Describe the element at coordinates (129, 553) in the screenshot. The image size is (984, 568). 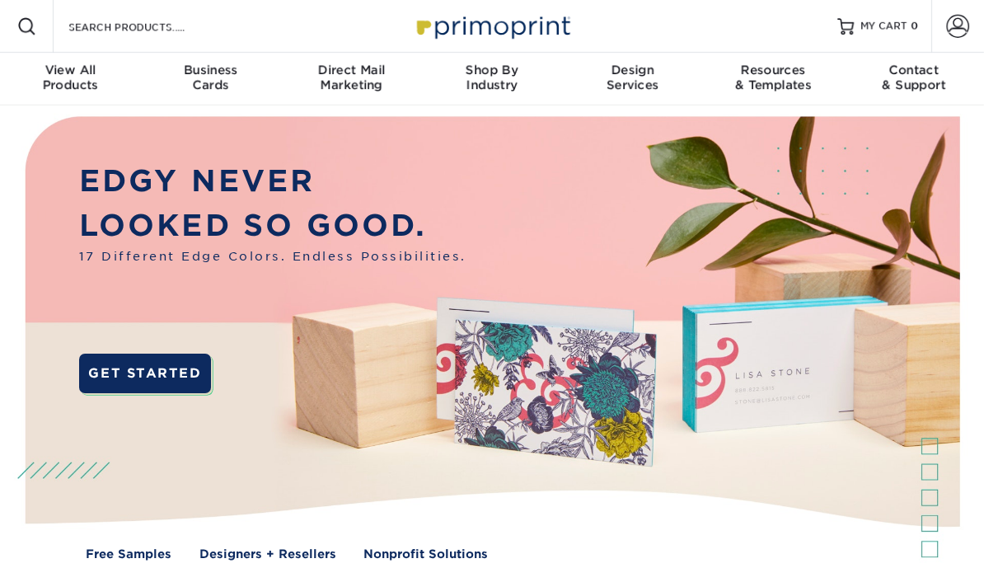
I see `a: Free Samples` at that location.